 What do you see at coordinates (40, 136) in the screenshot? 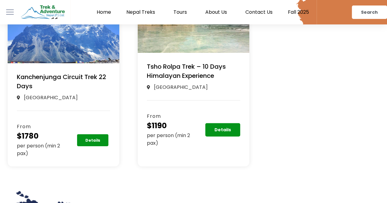
I see `h3: $1780` at bounding box center [40, 136].